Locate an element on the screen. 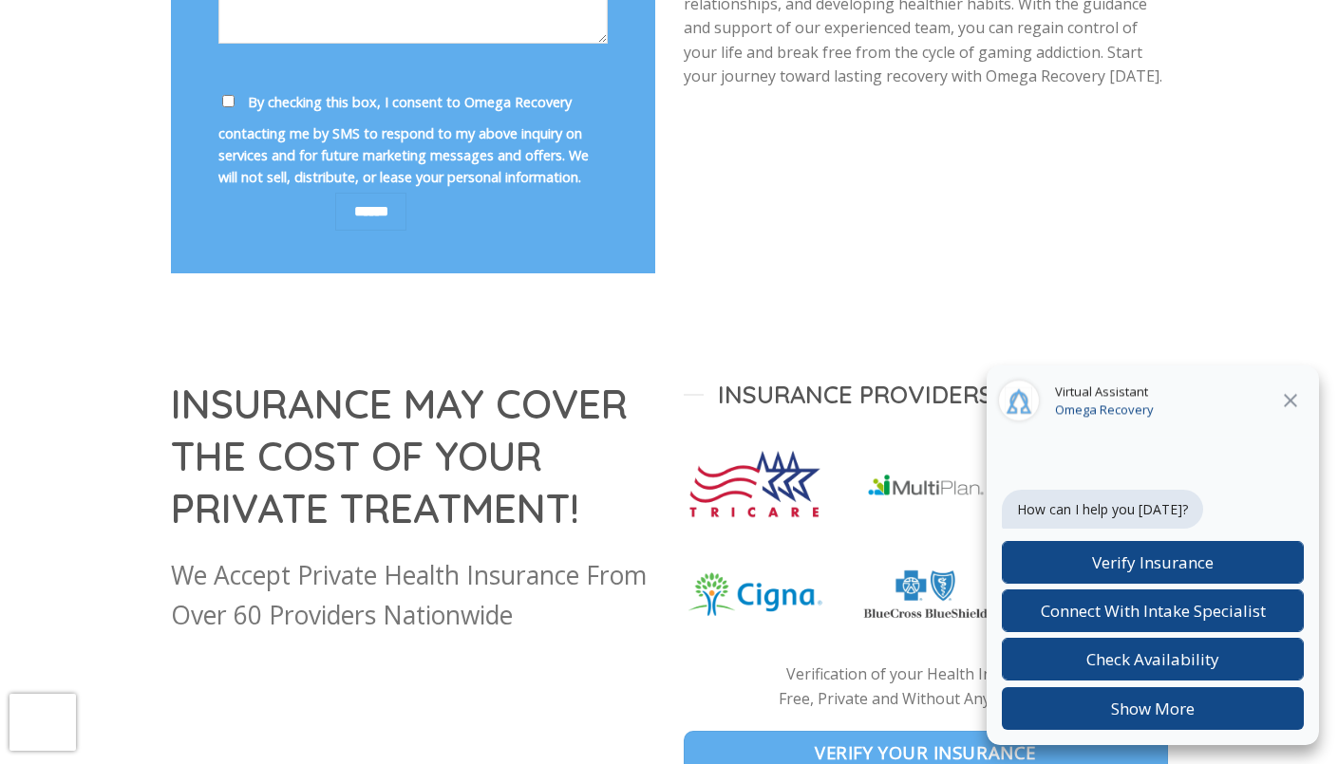 The height and width of the screenshot is (764, 1338). span: By checking this box, I consent to Omega Recovery contacting me by SMS to respond to my above inq... is located at coordinates (403, 140).